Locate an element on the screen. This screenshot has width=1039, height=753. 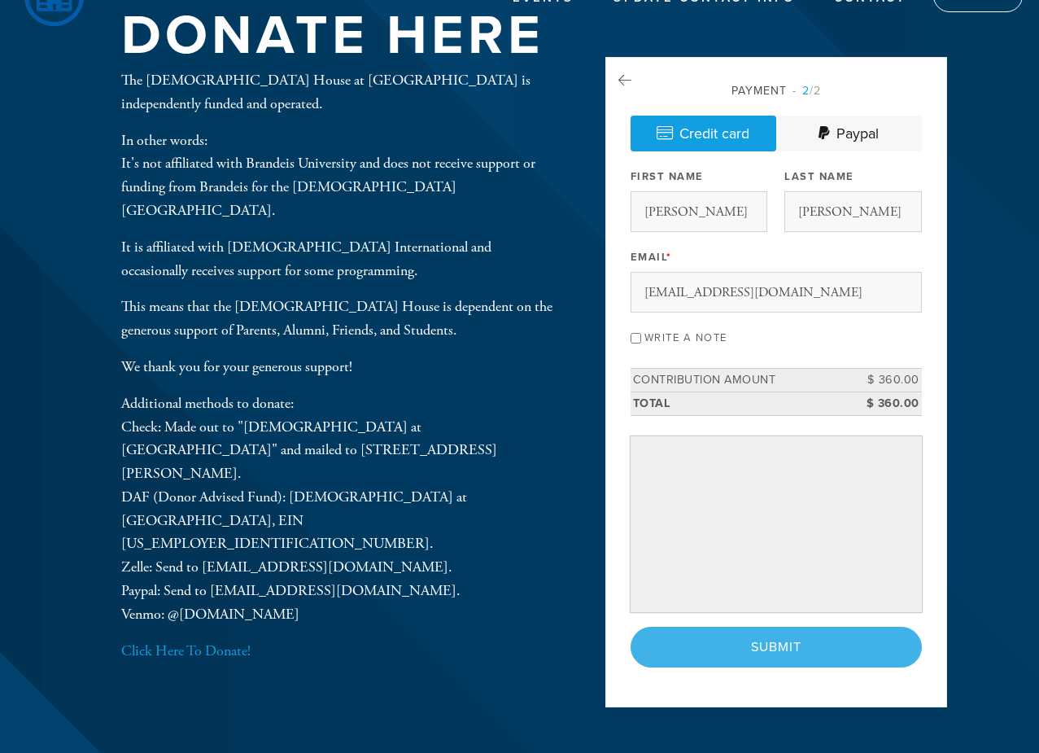
td: Total is located at coordinates (740, 403).